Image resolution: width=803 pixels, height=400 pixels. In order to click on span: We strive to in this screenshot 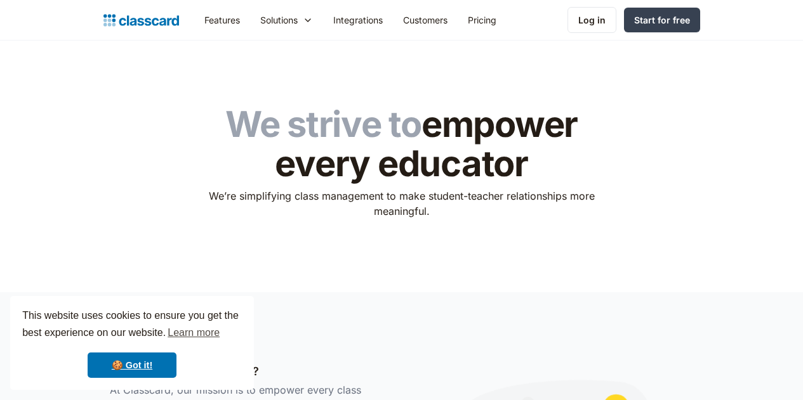, I will do `click(323, 124)`.